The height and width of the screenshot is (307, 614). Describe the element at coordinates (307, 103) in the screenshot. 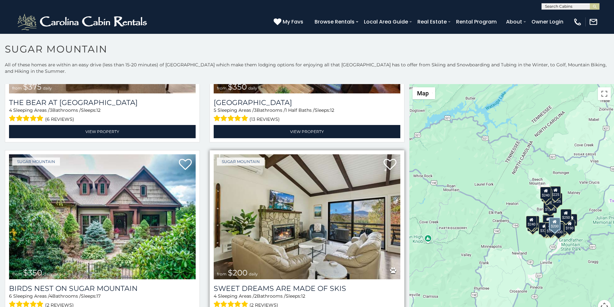

I see `h3: Grouse Moor Lodge` at that location.